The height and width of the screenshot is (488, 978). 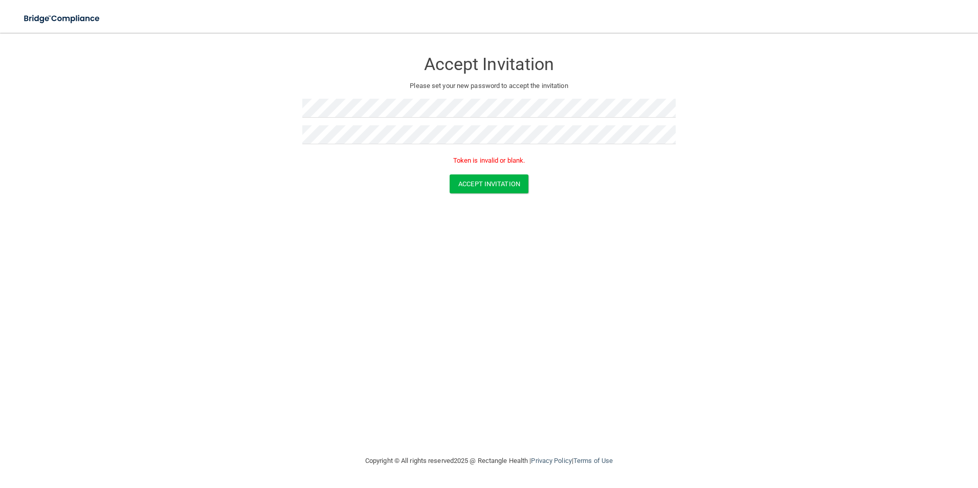 What do you see at coordinates (489, 461) in the screenshot?
I see `div: Copyright © All rights reserved 2025 @ Rectangle Health | |` at bounding box center [489, 461].